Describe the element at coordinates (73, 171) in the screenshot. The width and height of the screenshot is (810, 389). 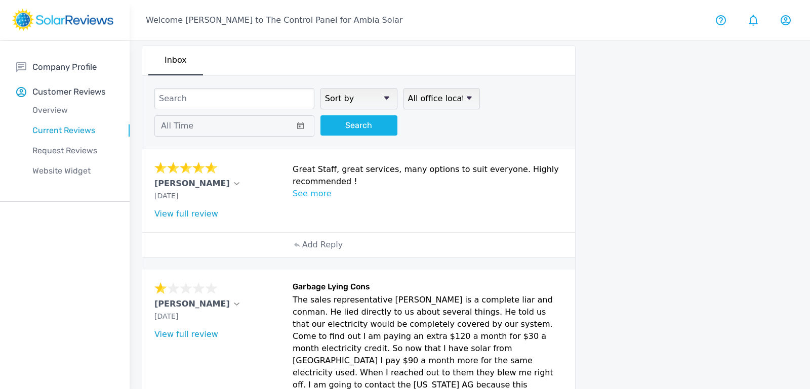
I see `a: Website Widget` at that location.